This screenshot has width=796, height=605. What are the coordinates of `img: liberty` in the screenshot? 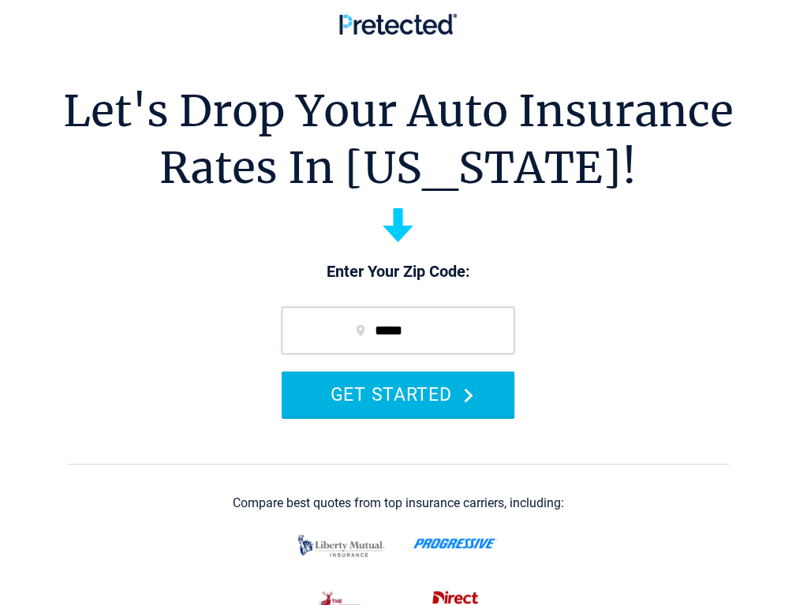 It's located at (341, 546).